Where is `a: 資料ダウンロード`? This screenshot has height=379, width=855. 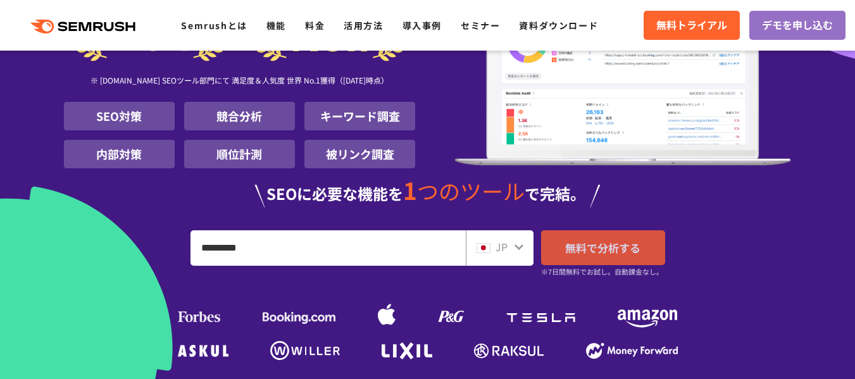
a: 資料ダウンロード is located at coordinates (558, 25).